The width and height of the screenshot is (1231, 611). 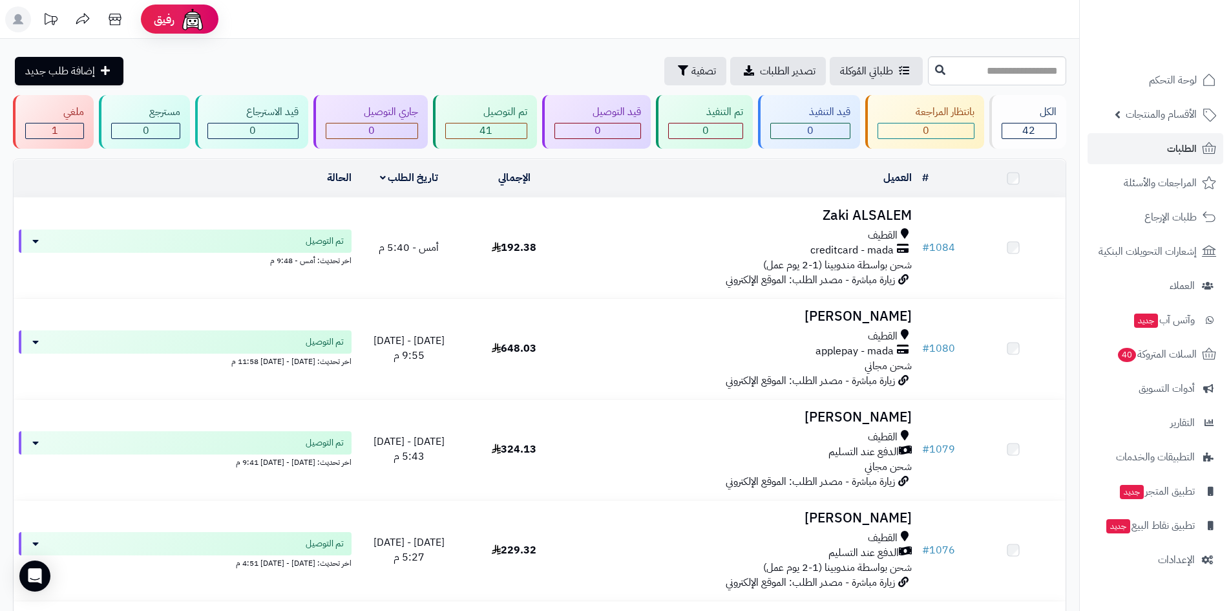 What do you see at coordinates (69, 71) in the screenshot?
I see `a: إضافة طلب جديد` at bounding box center [69, 71].